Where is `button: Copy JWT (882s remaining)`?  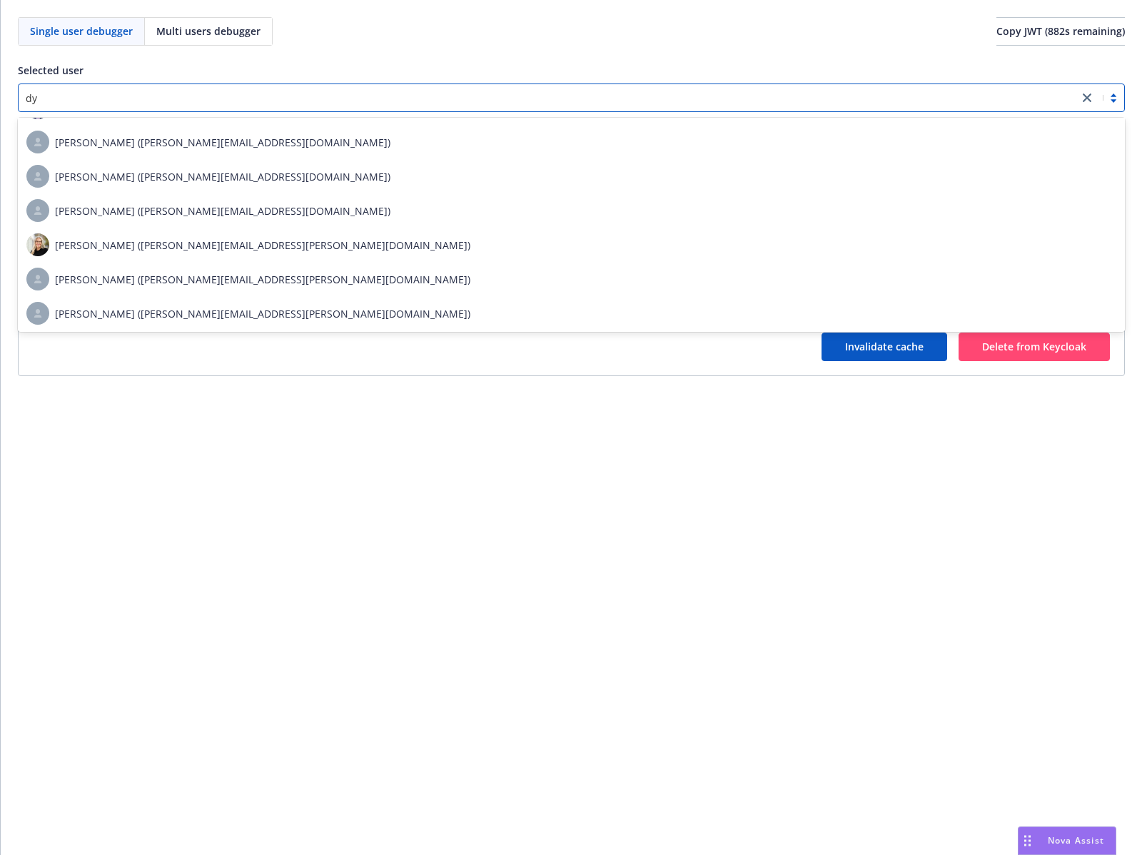 button: Copy JWT (882s remaining) is located at coordinates (1060, 31).